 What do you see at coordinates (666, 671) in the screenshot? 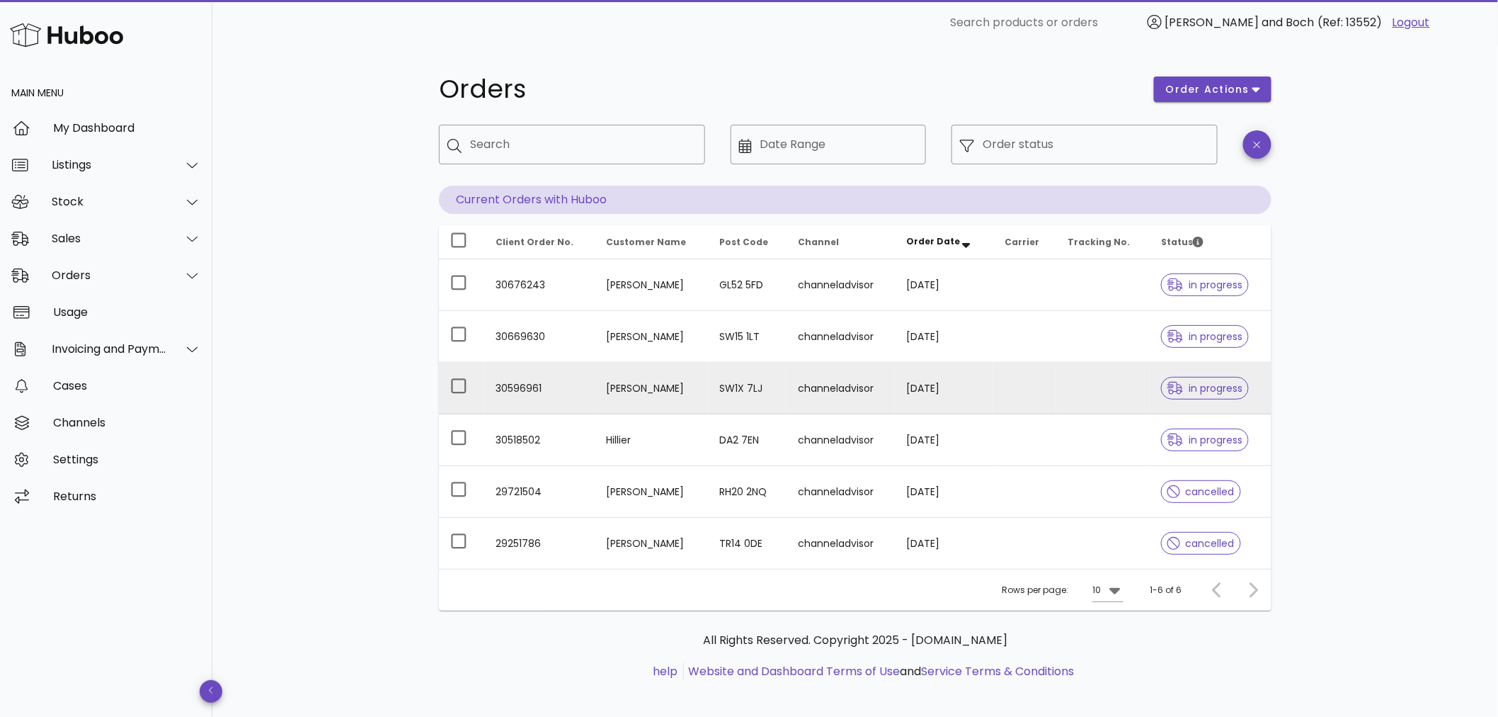
I see `a: help` at bounding box center [666, 671].